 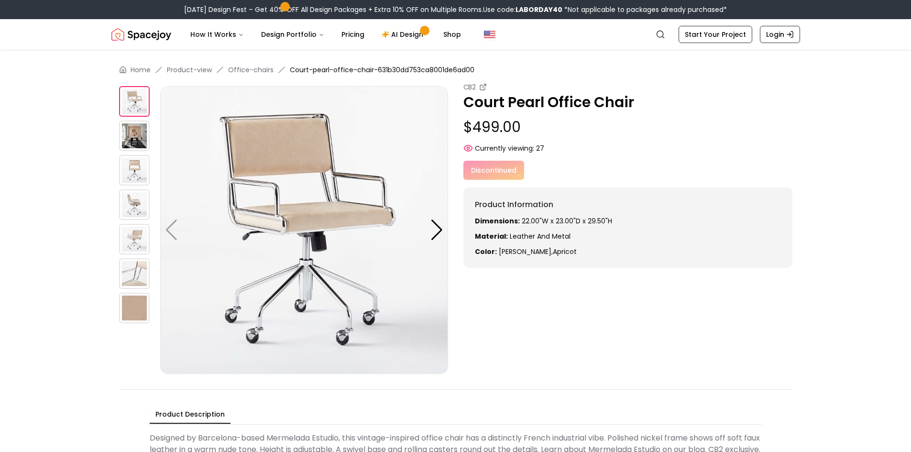 I want to click on strong: Dimensions:, so click(x=497, y=221).